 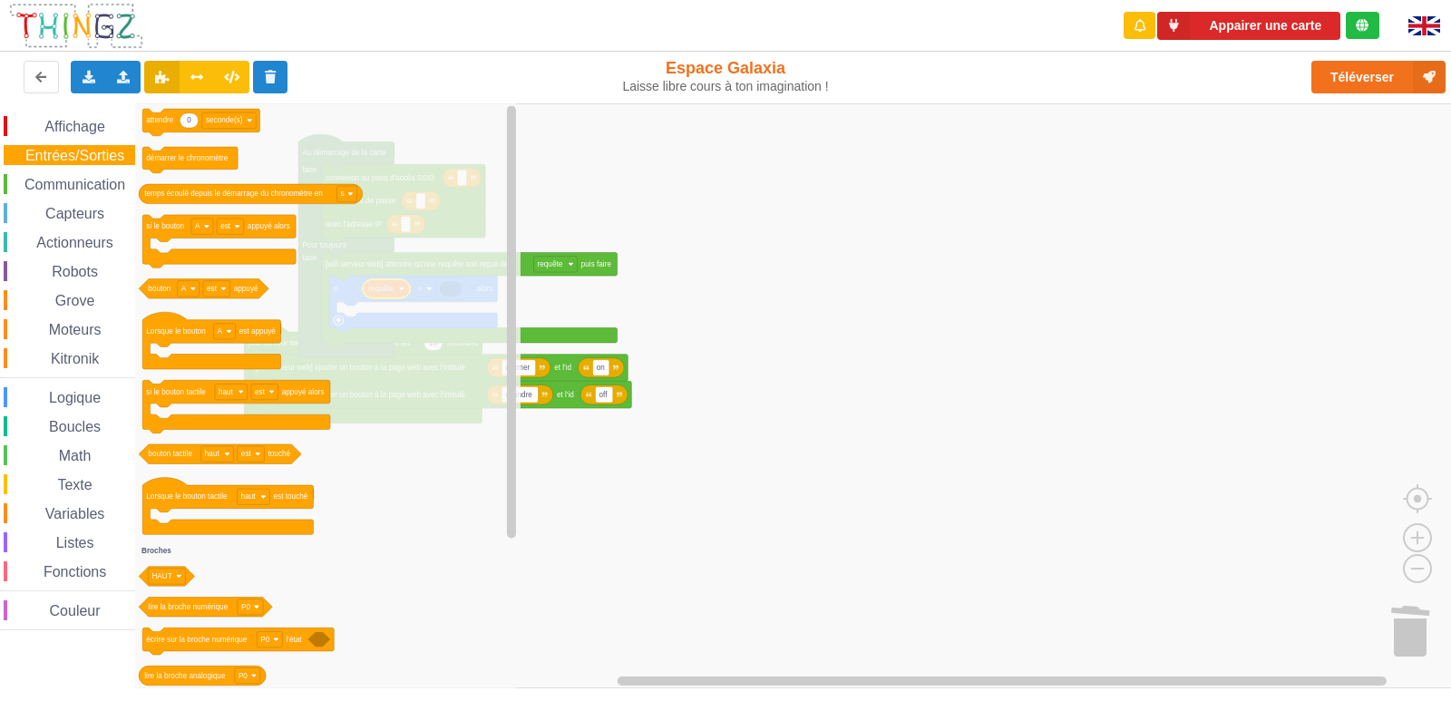 I want to click on span: Listes, so click(x=75, y=542).